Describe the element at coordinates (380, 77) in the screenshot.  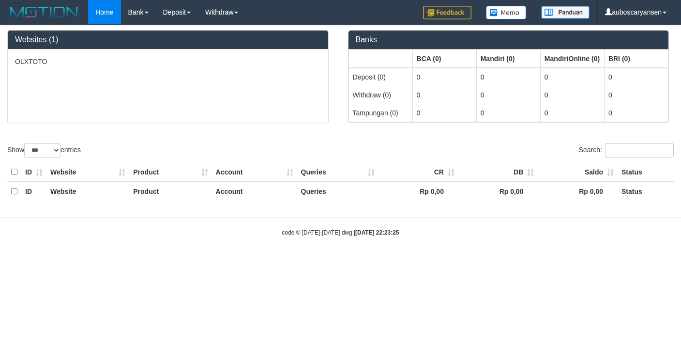
I see `td: Deposit (0)` at that location.